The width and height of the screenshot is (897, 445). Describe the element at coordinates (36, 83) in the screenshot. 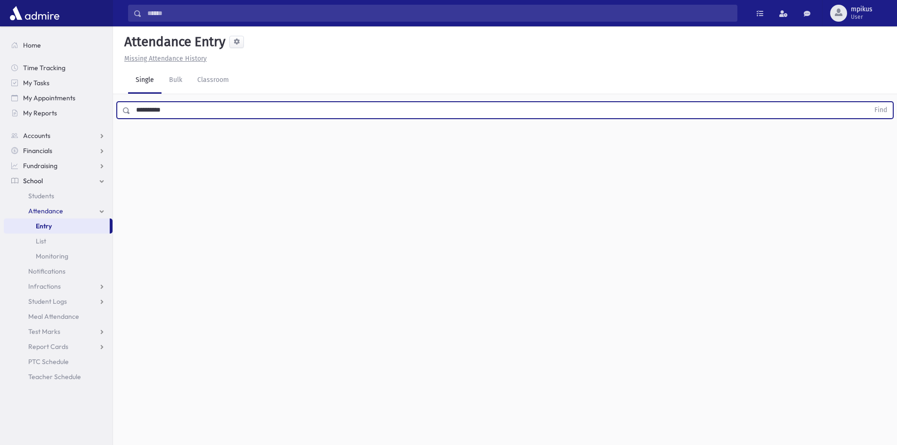

I see `span: My Tasks` at that location.